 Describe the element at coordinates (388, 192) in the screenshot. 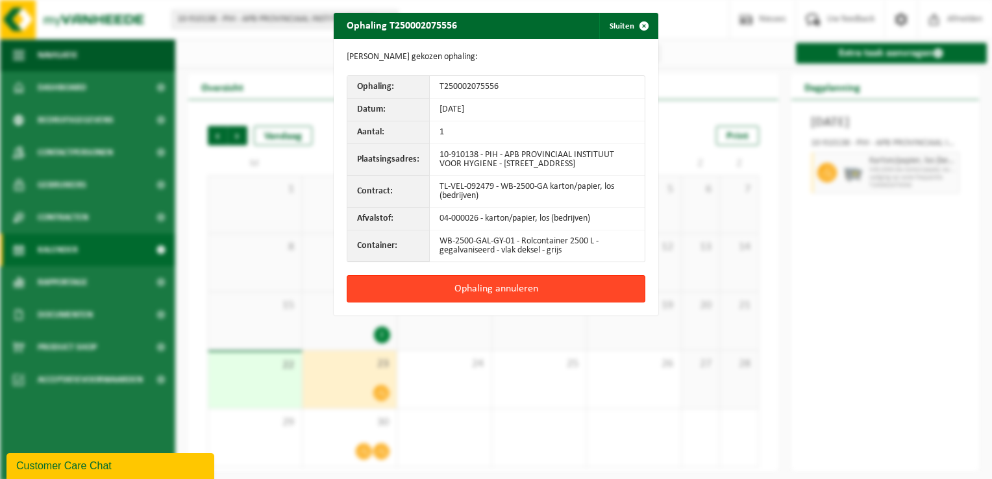

I see `th: Contract:` at that location.